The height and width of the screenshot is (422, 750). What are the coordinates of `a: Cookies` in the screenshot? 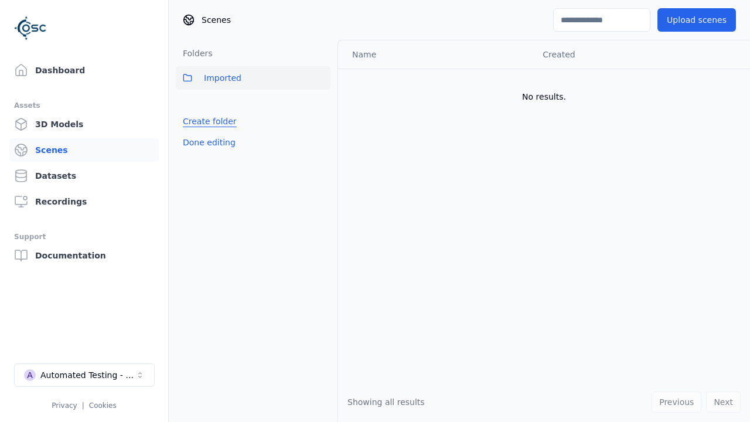 It's located at (102, 405).